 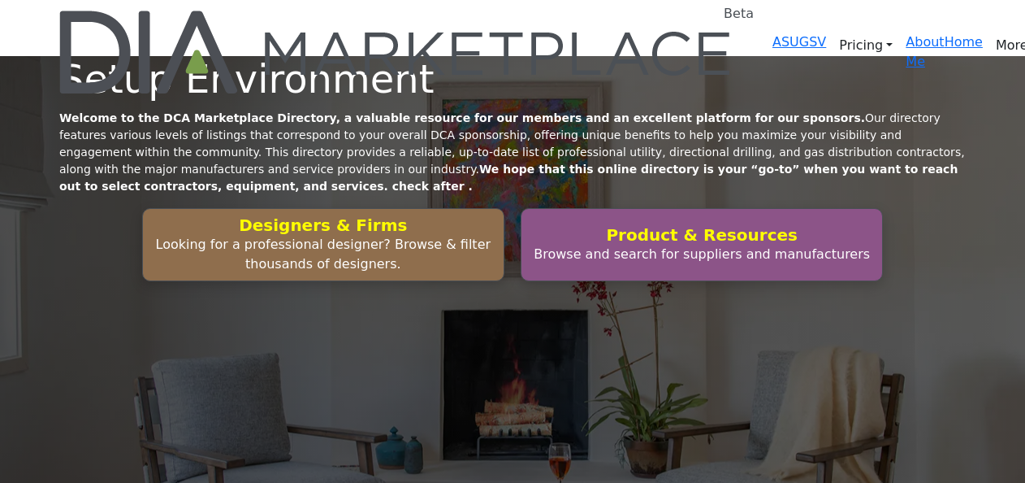 I want to click on a: ASUGSV, so click(x=800, y=41).